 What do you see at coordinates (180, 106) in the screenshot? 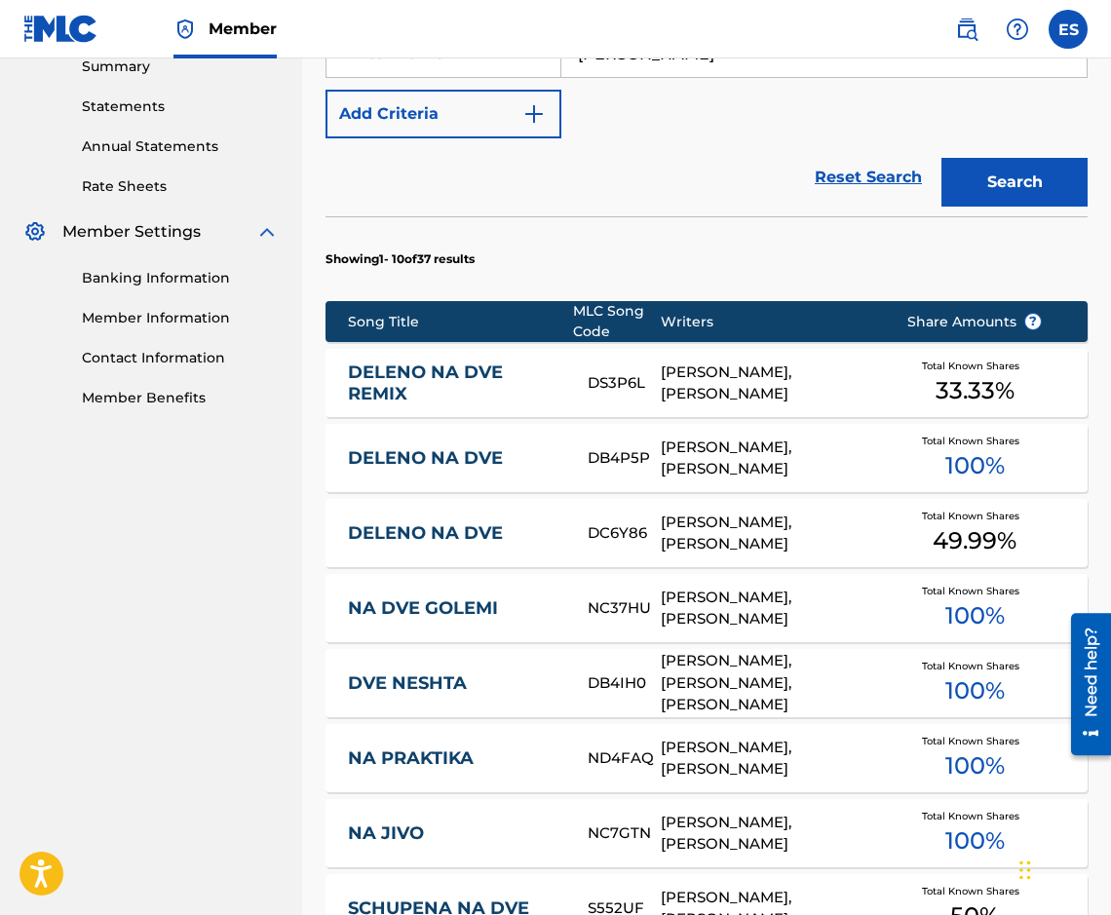
I see `a: Statements` at bounding box center [180, 106].